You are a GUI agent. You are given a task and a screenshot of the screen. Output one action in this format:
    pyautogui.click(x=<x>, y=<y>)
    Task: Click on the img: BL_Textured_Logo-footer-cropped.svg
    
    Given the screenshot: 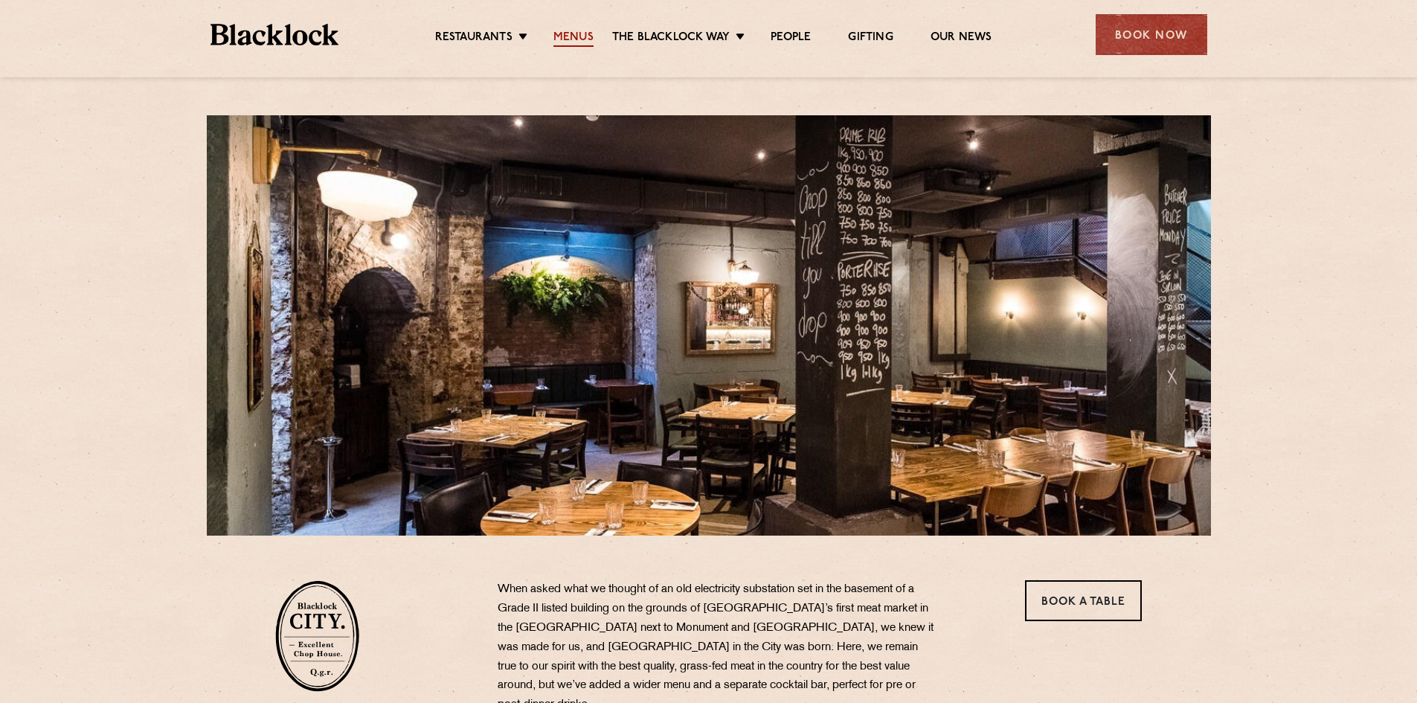 What is the action you would take?
    pyautogui.click(x=275, y=34)
    